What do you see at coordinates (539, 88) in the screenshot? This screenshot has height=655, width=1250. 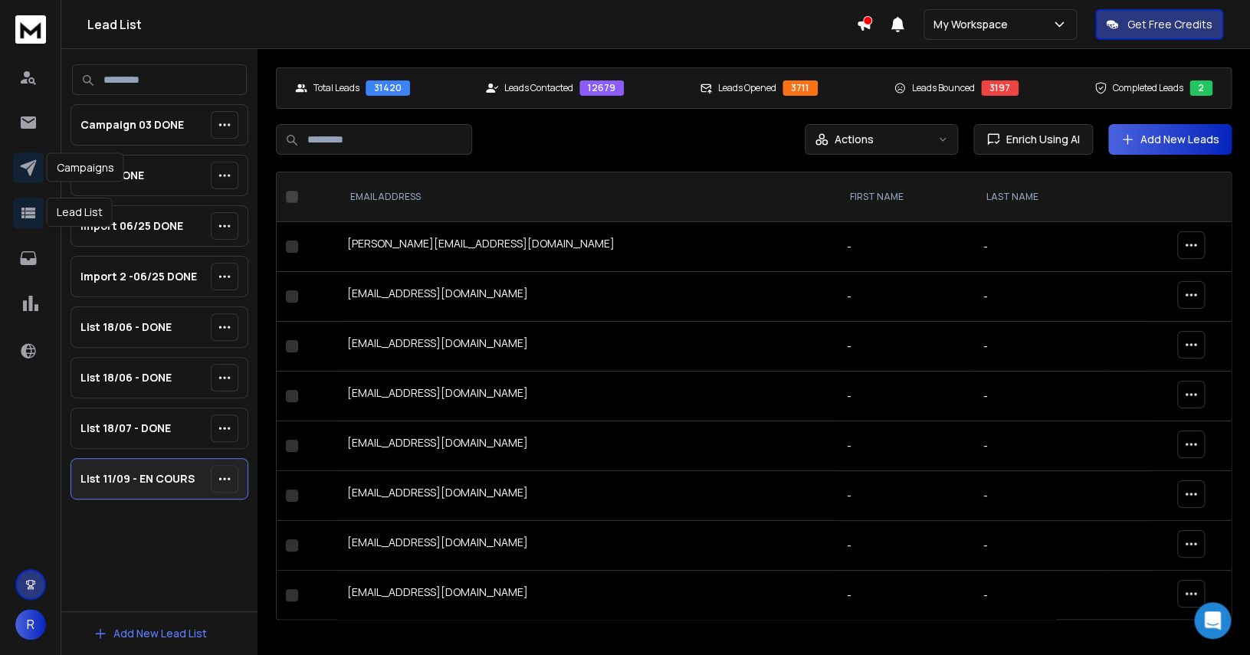 I see `p: Leads Contacted` at bounding box center [539, 88].